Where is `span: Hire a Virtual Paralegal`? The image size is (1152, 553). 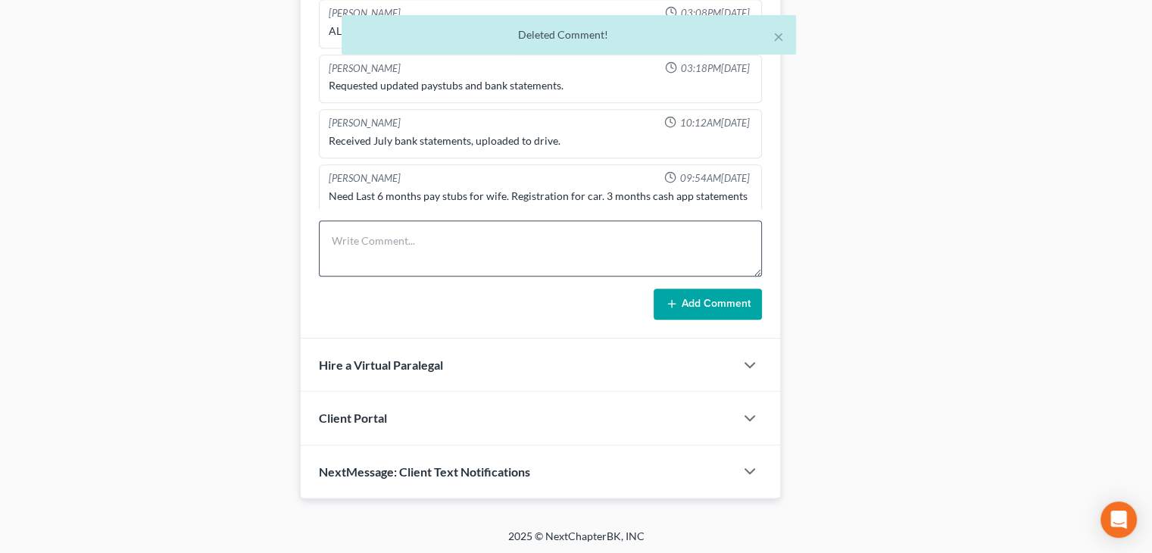 span: Hire a Virtual Paralegal is located at coordinates (381, 364).